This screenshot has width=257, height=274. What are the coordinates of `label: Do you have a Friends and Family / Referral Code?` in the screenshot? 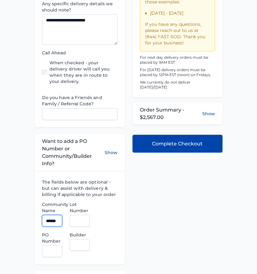 It's located at (80, 101).